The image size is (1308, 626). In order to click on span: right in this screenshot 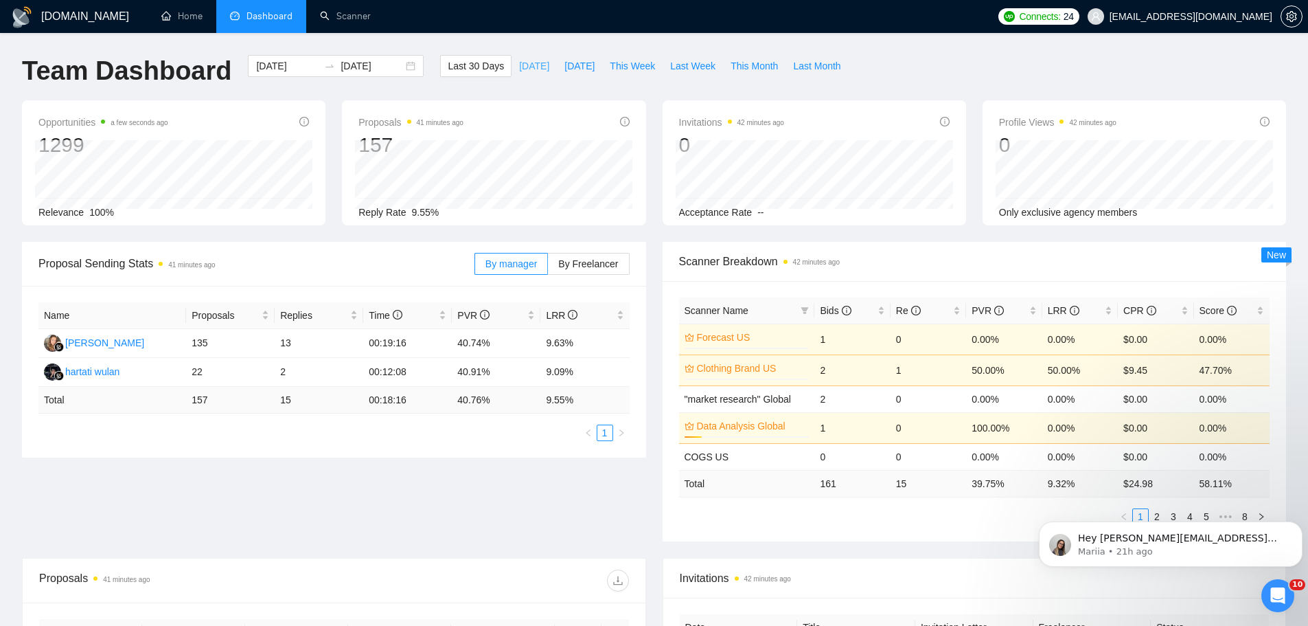, I will do `click(622, 433)`.